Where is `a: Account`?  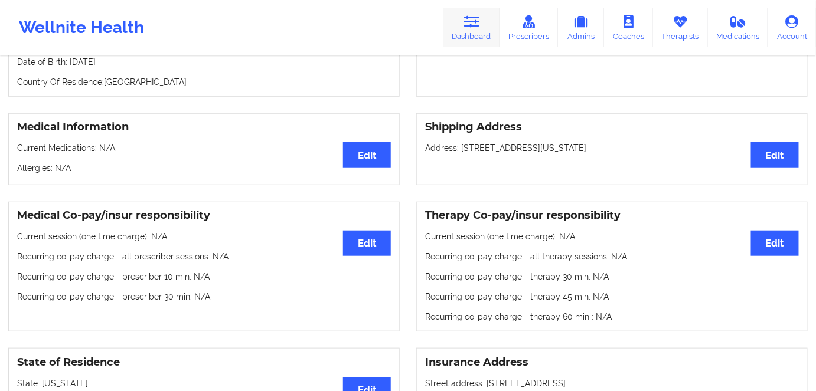
a: Account is located at coordinates (792, 28).